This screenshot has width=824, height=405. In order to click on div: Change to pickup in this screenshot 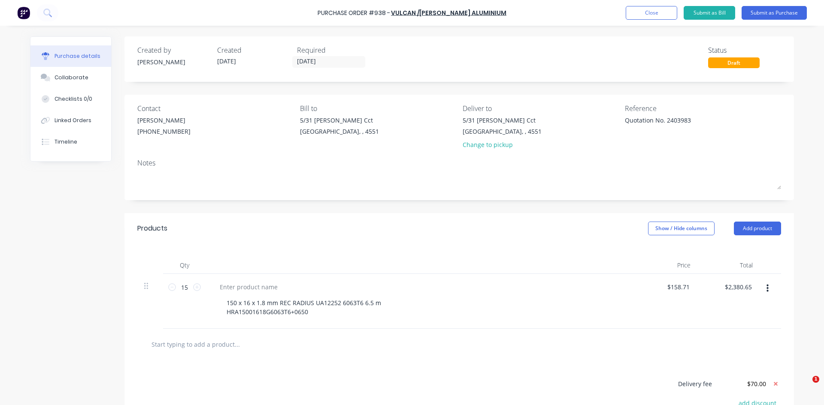, I will do `click(502, 145)`.